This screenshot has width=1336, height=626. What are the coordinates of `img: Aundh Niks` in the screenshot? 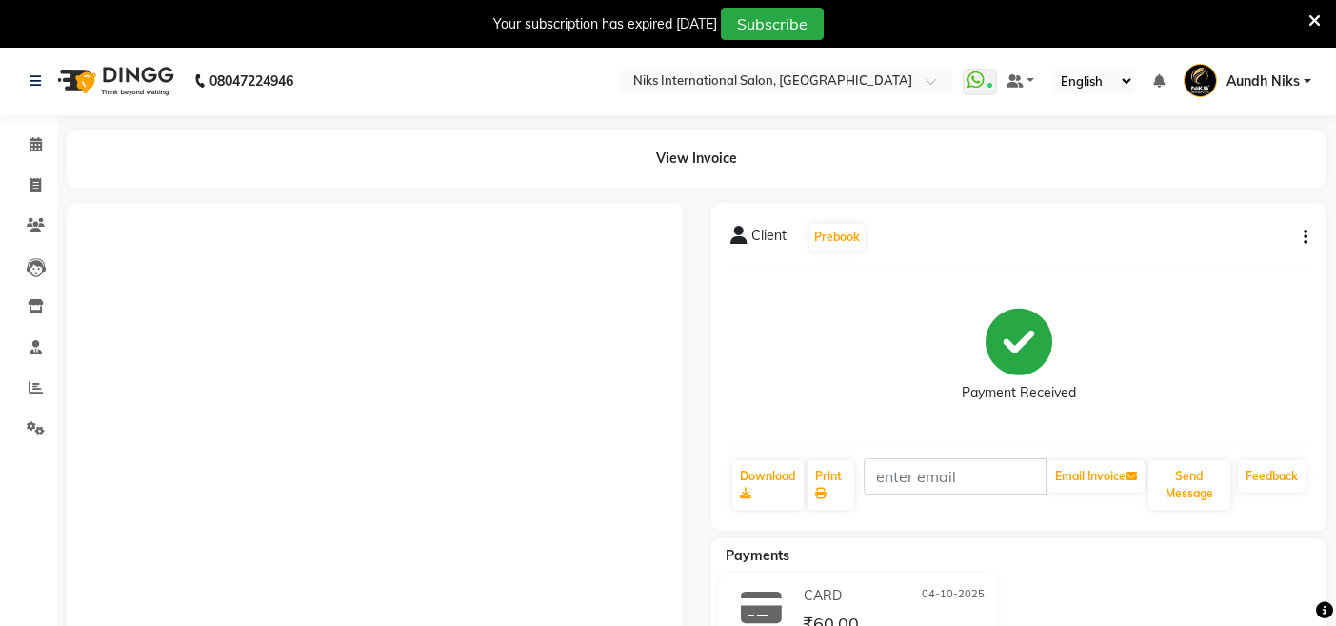 It's located at (1200, 80).